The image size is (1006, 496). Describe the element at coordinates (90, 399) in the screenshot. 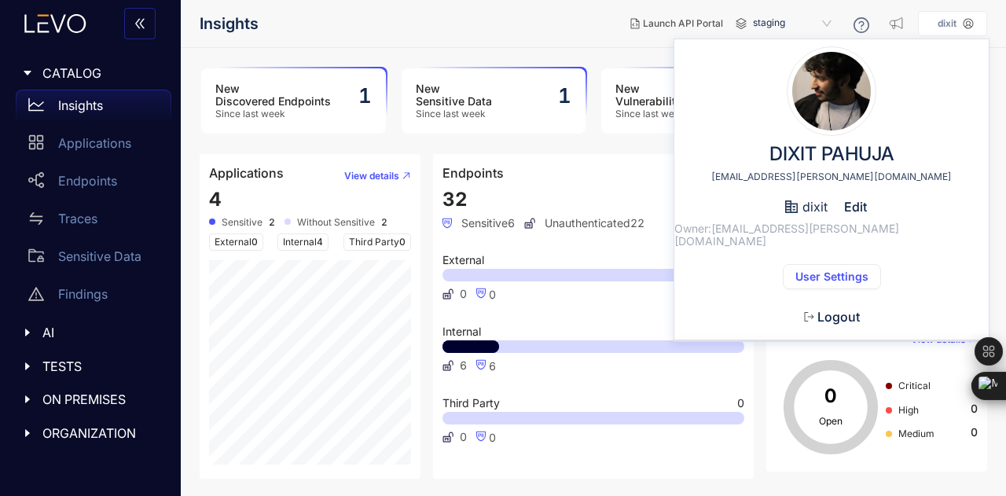

I see `div: ON PREMISES` at that location.